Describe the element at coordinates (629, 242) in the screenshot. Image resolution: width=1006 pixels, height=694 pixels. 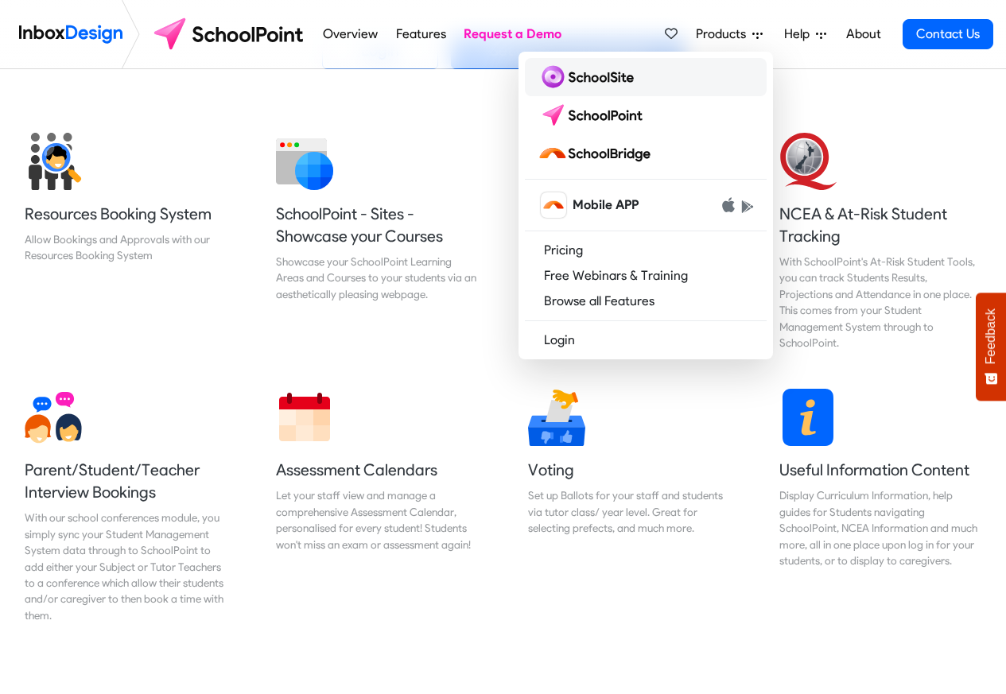
I see `a: Course Selection Clever Course Selection for any Situation. SchoolPoint enables students and care...` at that location.